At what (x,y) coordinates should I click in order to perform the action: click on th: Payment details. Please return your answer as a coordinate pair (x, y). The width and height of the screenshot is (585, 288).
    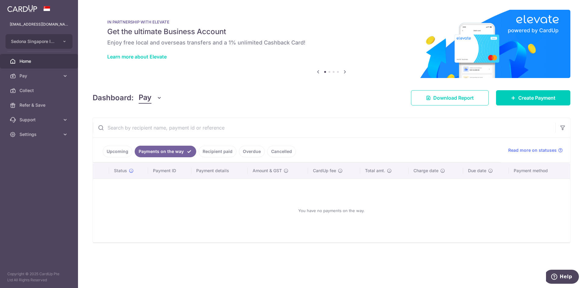
    Looking at the image, I should click on (220, 171).